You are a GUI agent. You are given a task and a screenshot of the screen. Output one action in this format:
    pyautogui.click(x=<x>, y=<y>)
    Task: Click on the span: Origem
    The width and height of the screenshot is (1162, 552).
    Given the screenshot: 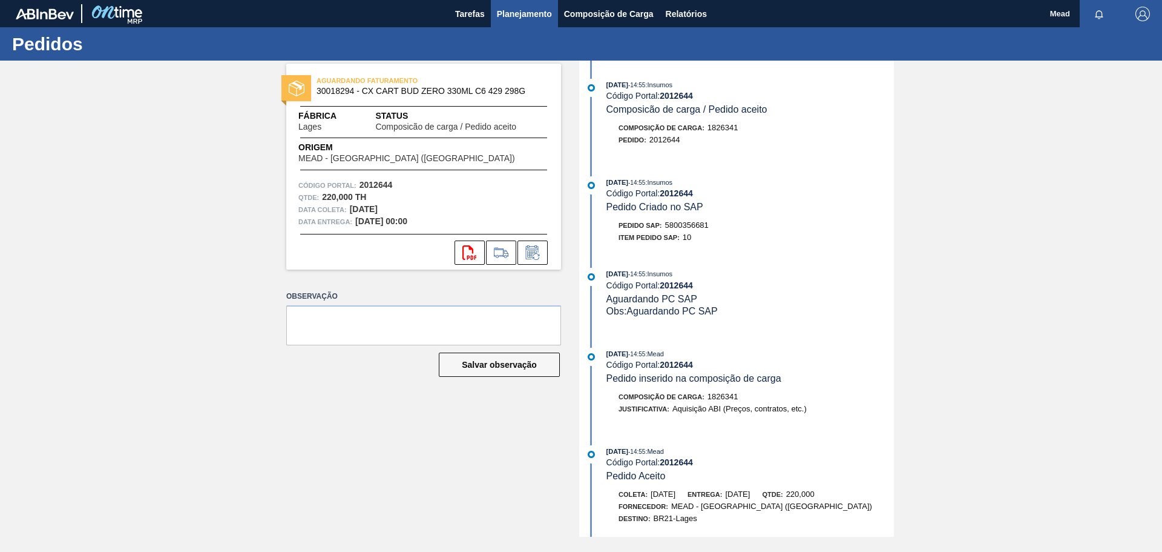 What is the action you would take?
    pyautogui.click(x=424, y=147)
    